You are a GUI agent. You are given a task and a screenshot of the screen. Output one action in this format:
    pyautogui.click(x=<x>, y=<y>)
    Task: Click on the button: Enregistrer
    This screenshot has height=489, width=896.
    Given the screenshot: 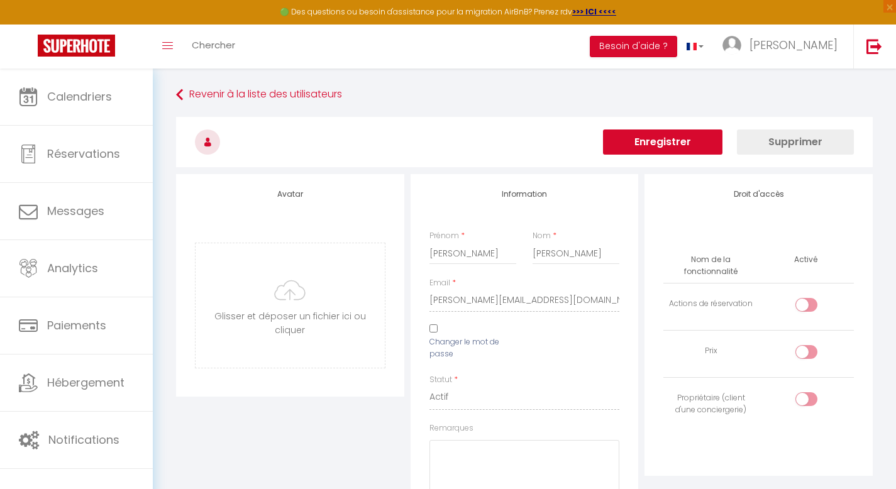 What is the action you would take?
    pyautogui.click(x=663, y=142)
    